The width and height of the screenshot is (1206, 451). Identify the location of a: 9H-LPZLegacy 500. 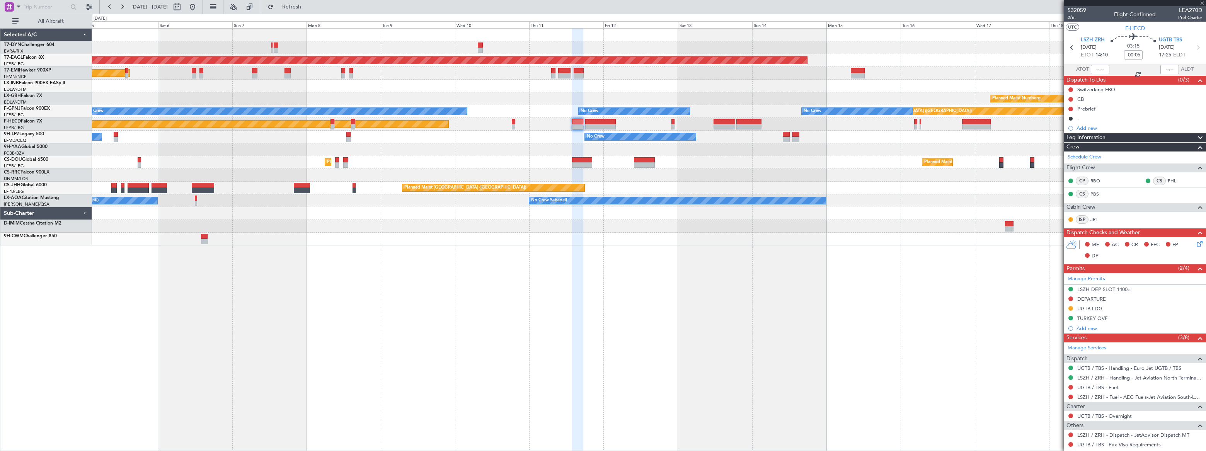
(24, 134).